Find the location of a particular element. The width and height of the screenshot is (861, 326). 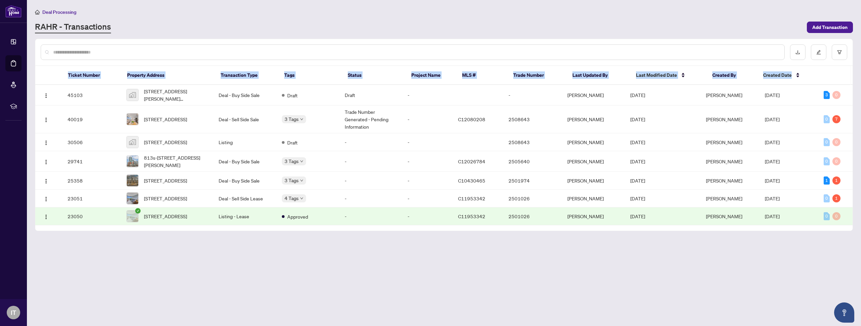

span: Draft is located at coordinates (292, 142).